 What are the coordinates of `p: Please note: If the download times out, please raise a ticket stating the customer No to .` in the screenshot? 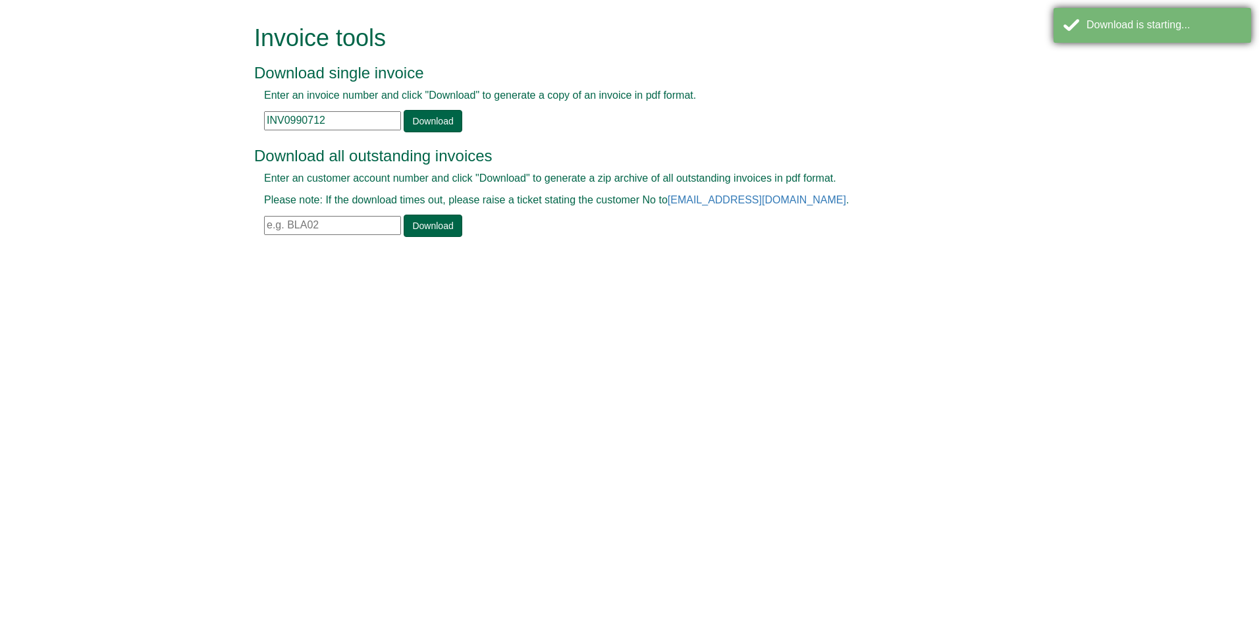 It's located at (614, 200).